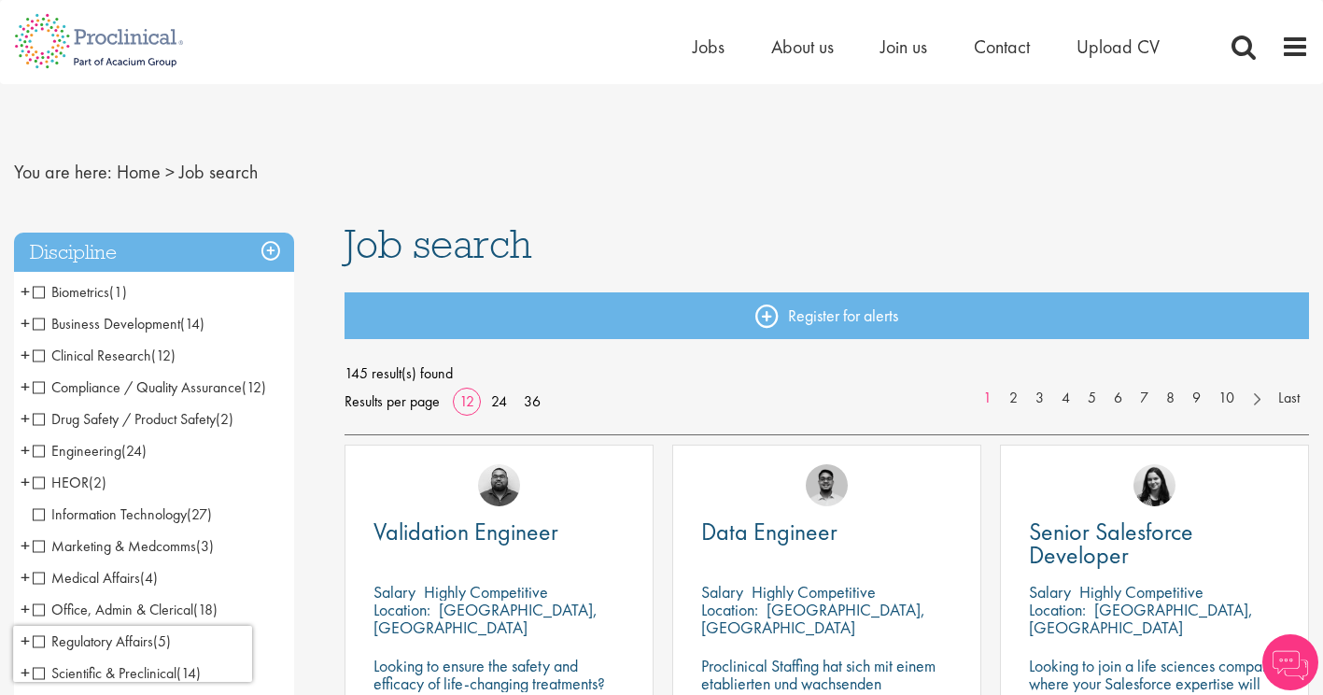  I want to click on img: Indre Stankeviciute, so click(1154, 485).